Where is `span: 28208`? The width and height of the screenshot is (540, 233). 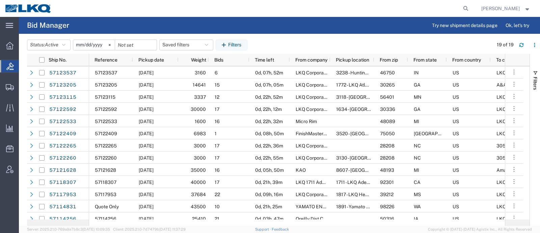 span: 28208 is located at coordinates (387, 158).